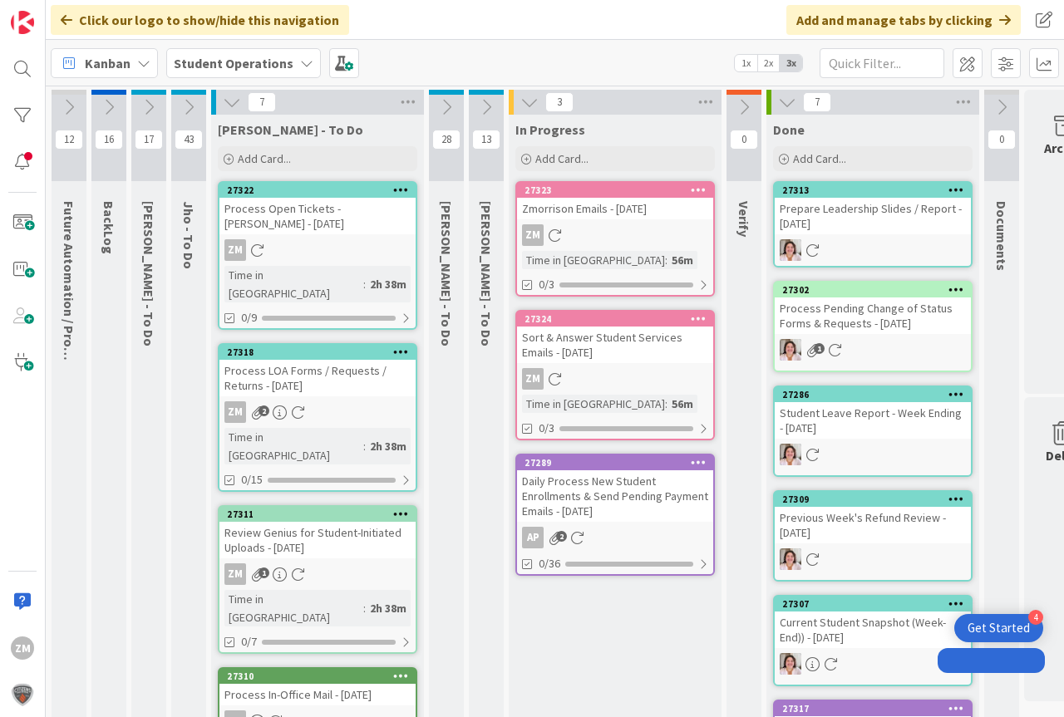 The height and width of the screenshot is (717, 1064). I want to click on b: Student Operations, so click(234, 63).